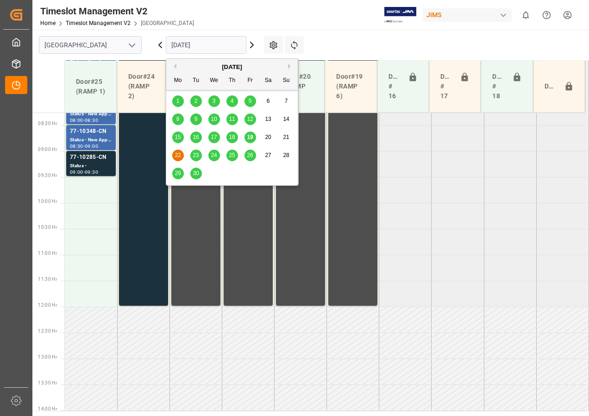  Describe the element at coordinates (268, 119) in the screenshot. I see `div: Choose Saturday, September 13th, 2025` at that location.